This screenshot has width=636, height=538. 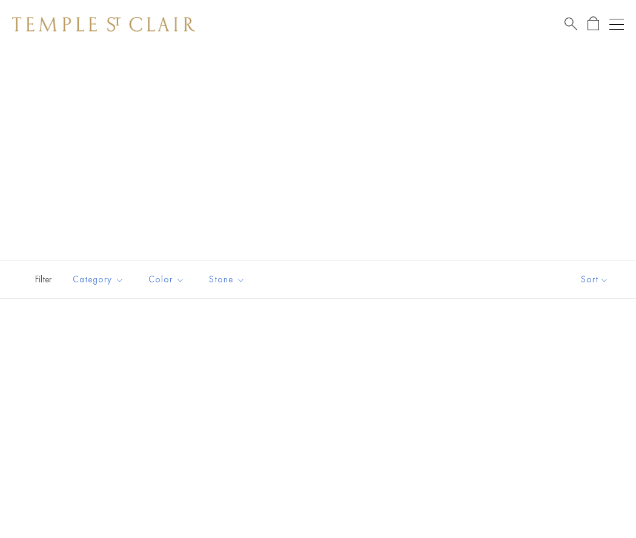 What do you see at coordinates (167, 279) in the screenshot?
I see `button: Color` at bounding box center [167, 279].